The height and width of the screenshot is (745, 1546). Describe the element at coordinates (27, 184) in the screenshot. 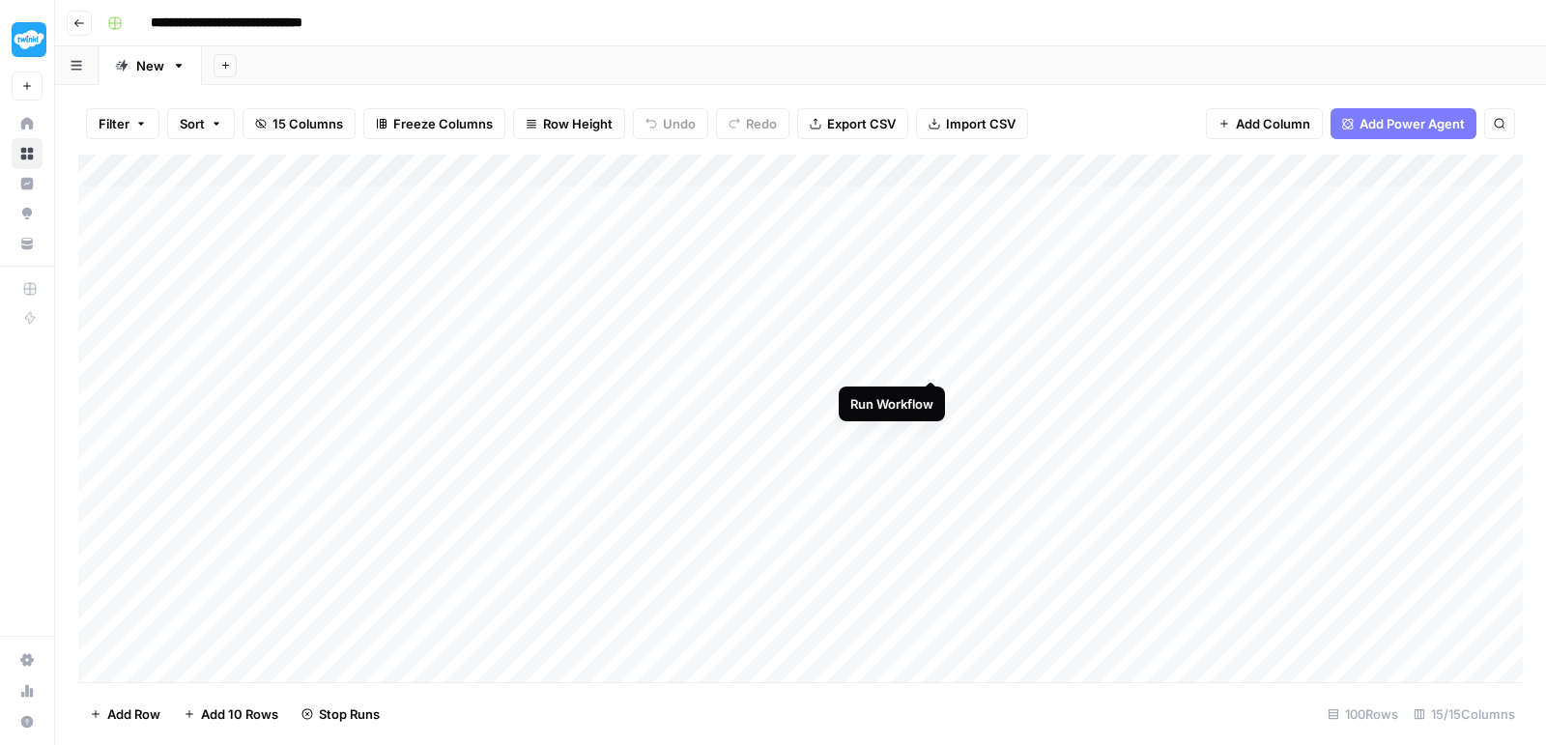

I see `a: Insights` at that location.